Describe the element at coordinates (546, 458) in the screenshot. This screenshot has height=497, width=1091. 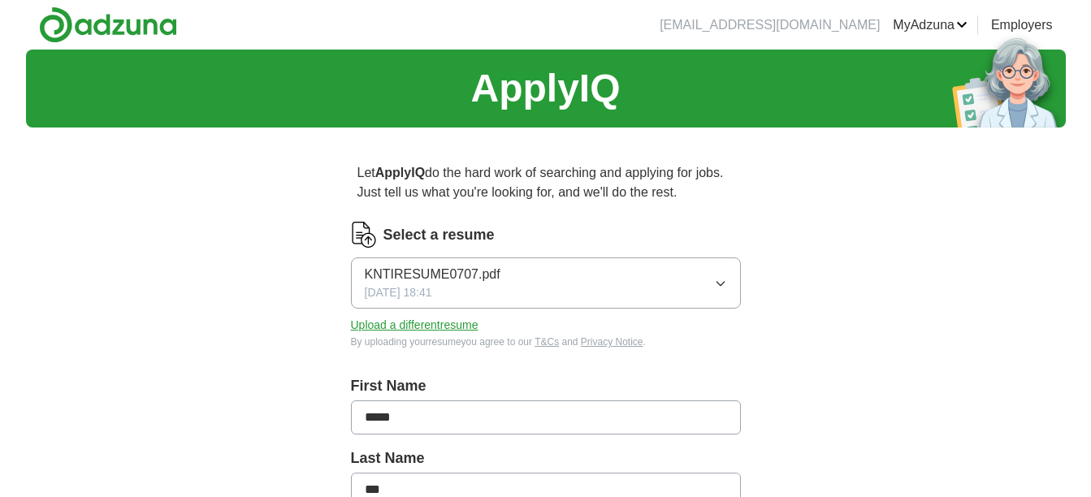
I see `label: Last Name` at that location.